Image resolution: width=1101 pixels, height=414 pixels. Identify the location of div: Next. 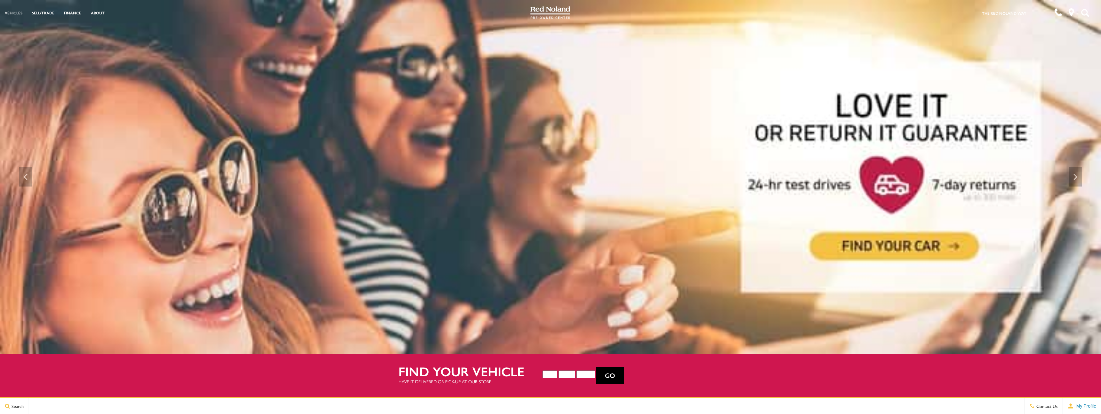
(1076, 177).